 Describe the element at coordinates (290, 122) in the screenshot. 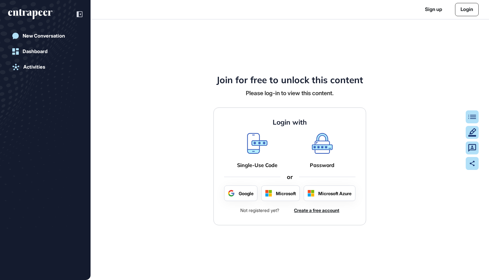

I see `h4: Login with` at that location.